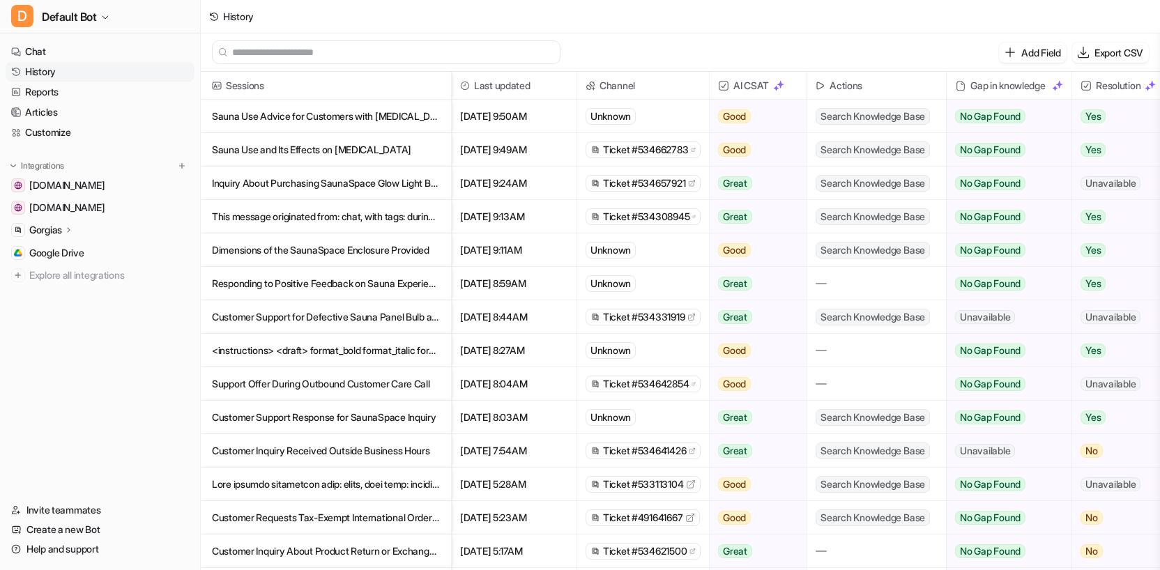 This screenshot has width=1160, height=570. What do you see at coordinates (643, 150) in the screenshot?
I see `a: Ticket #534662783` at bounding box center [643, 150].